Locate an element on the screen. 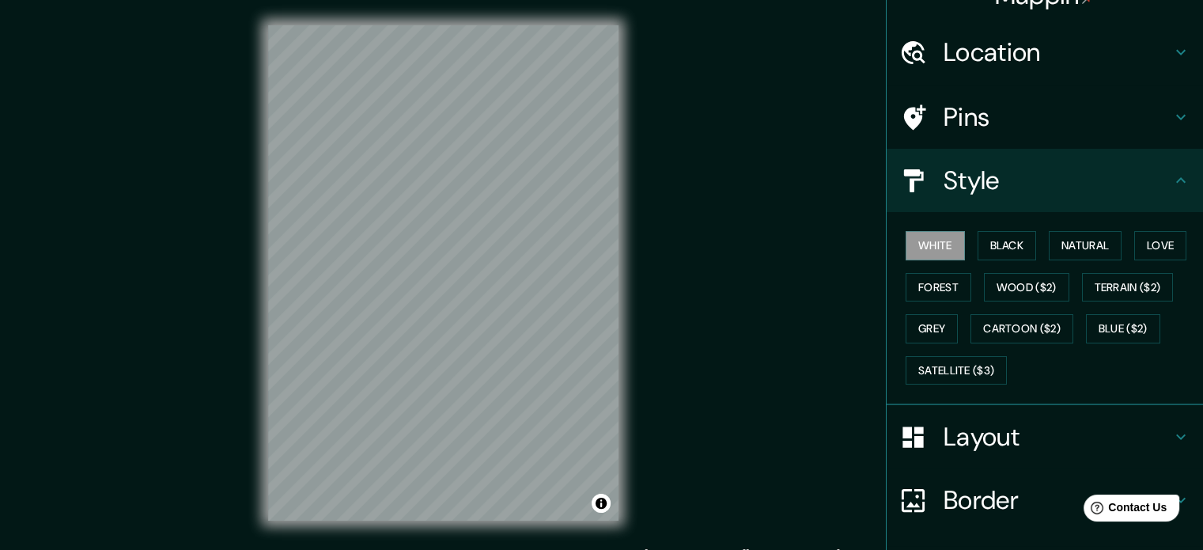  div: Style is located at coordinates (1045, 180).